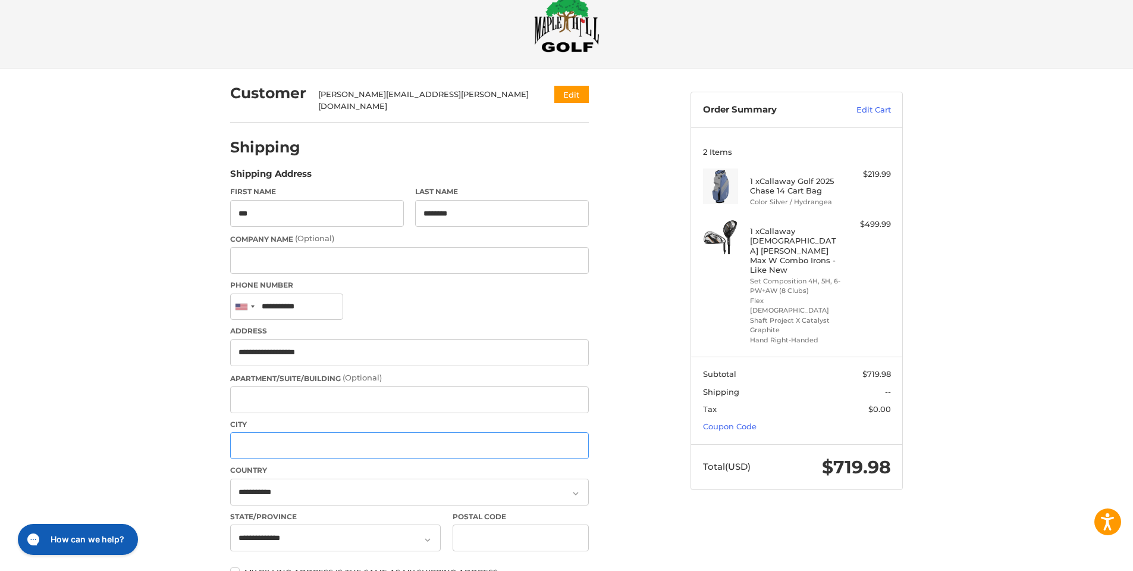 The height and width of the screenshot is (571, 1133). Describe the element at coordinates (730, 426) in the screenshot. I see `a: Coupon Code` at that location.